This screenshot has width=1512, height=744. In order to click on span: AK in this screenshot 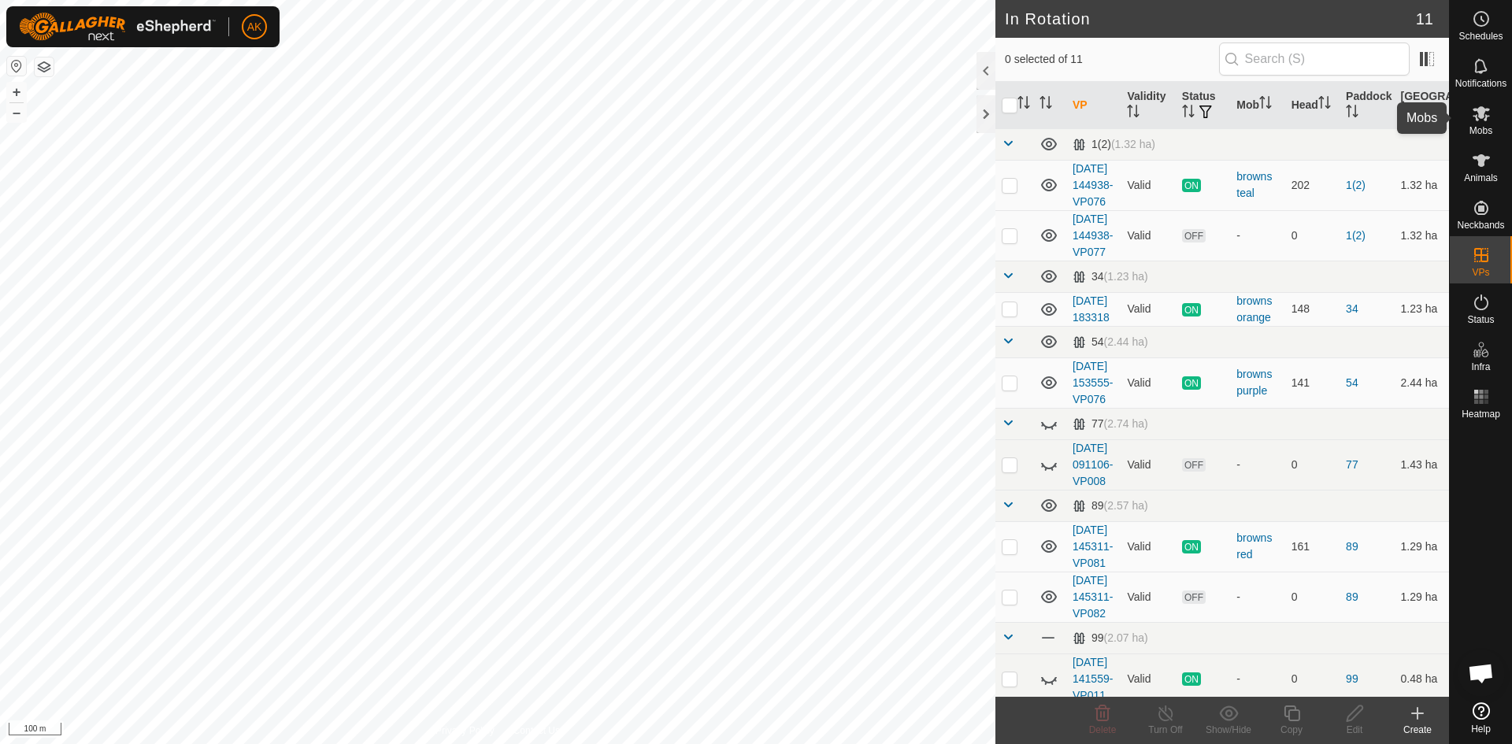, I will do `click(254, 27)`.